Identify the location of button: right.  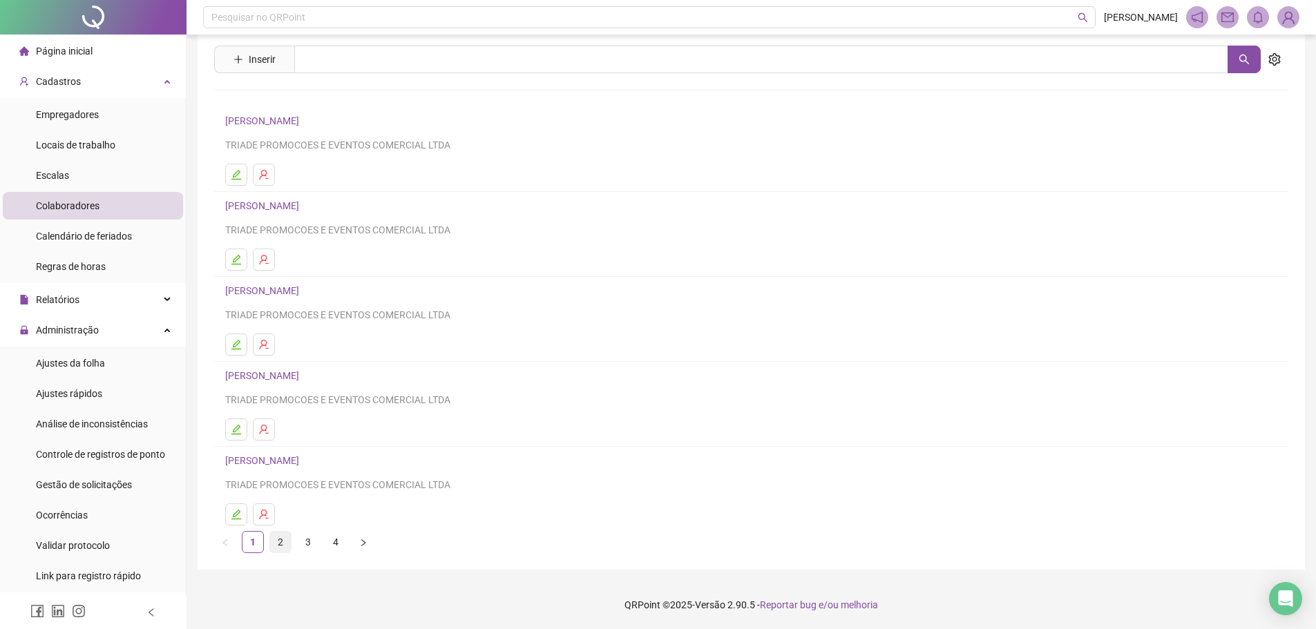
(363, 542).